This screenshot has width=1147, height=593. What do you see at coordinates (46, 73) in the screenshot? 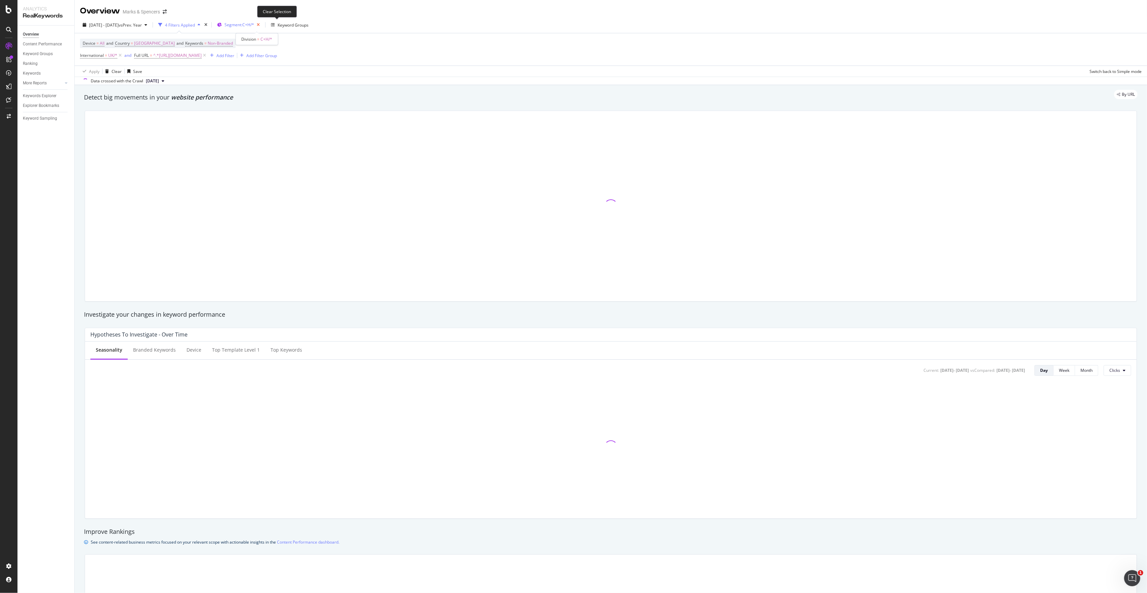
I see `a: Keywords` at bounding box center [46, 73].